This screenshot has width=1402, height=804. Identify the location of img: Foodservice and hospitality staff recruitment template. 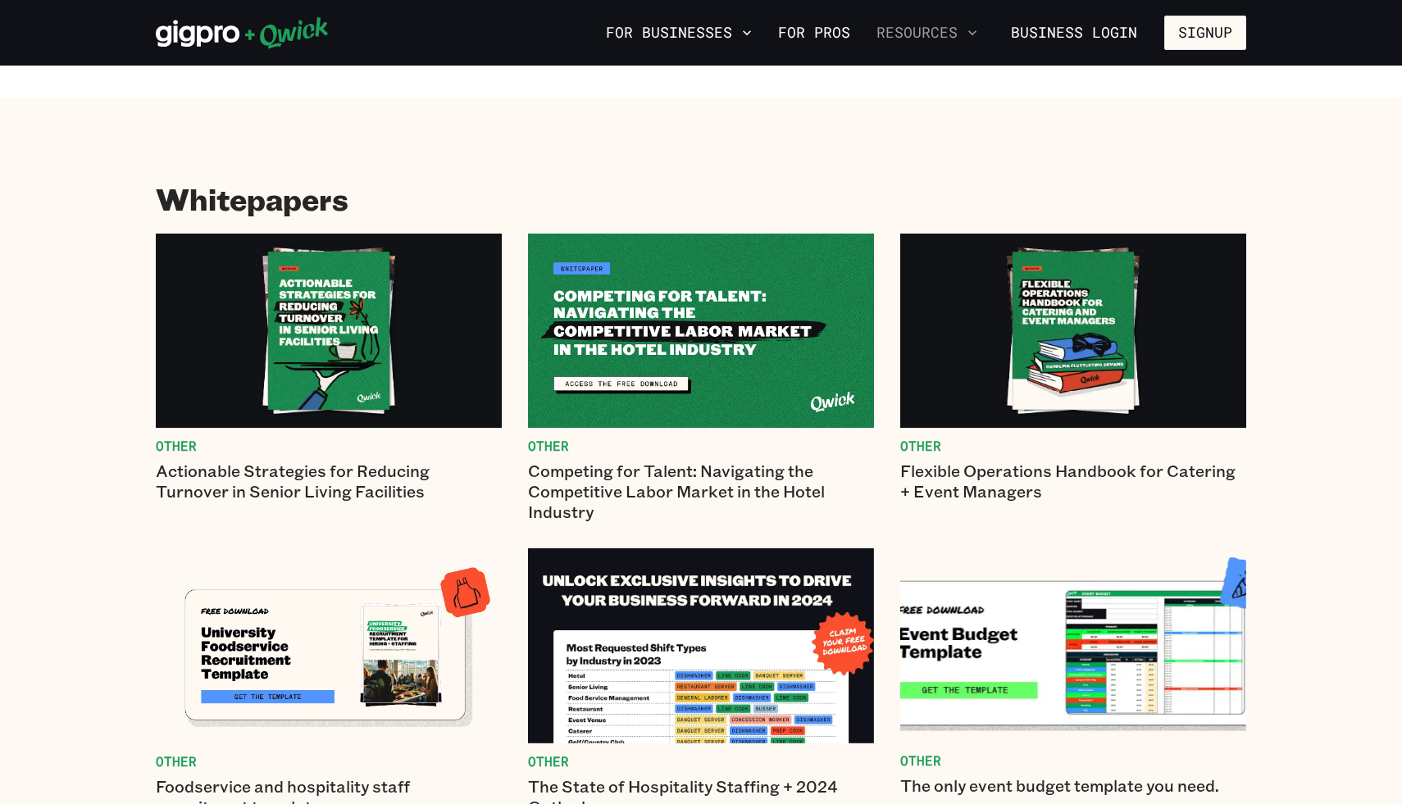
(329, 645).